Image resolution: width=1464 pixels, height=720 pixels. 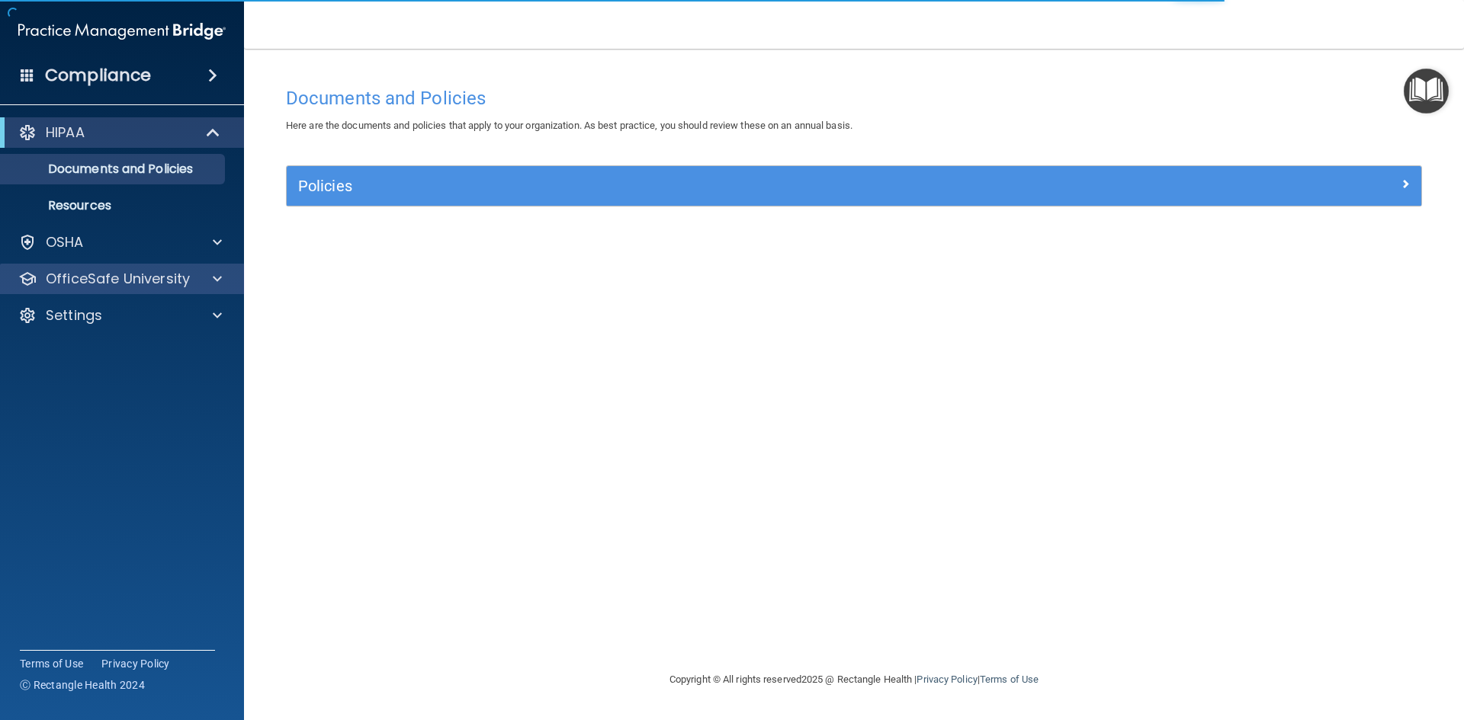 What do you see at coordinates (120, 279) in the screenshot?
I see `a: OfficeSafe University` at bounding box center [120, 279].